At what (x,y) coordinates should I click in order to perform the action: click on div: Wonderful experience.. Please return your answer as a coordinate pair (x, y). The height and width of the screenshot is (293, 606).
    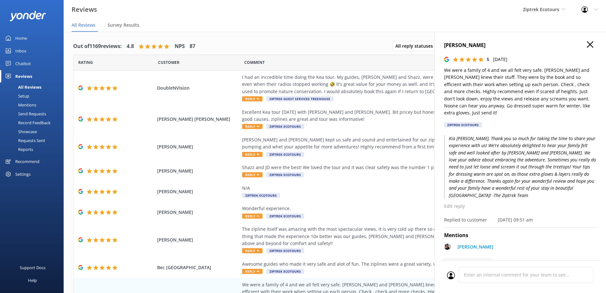
    Looking at the image, I should click on (387, 209).